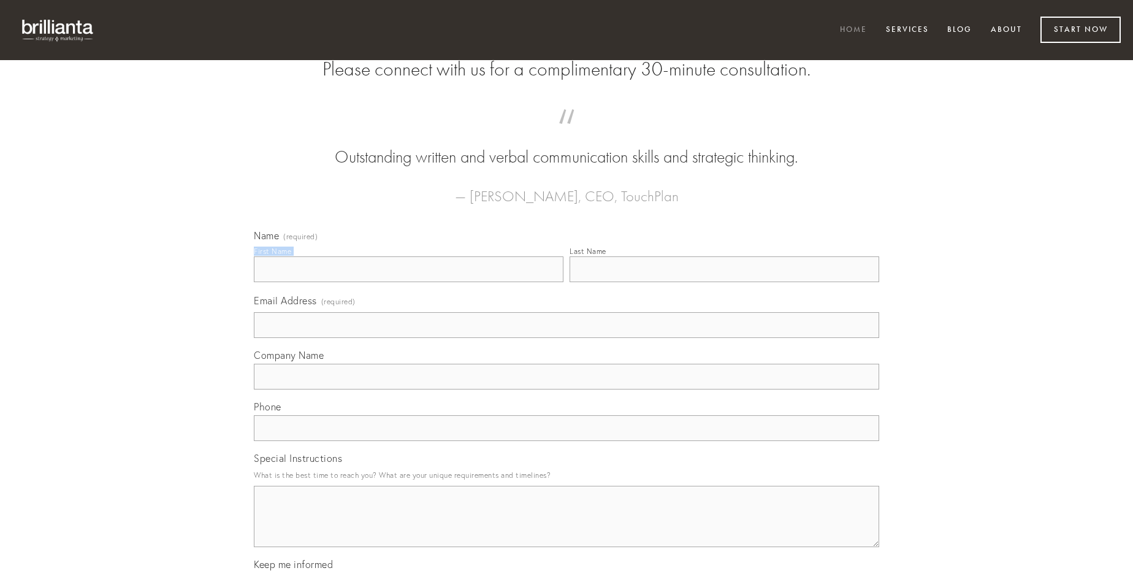 This screenshot has height=576, width=1133. I want to click on span: Name, so click(266, 235).